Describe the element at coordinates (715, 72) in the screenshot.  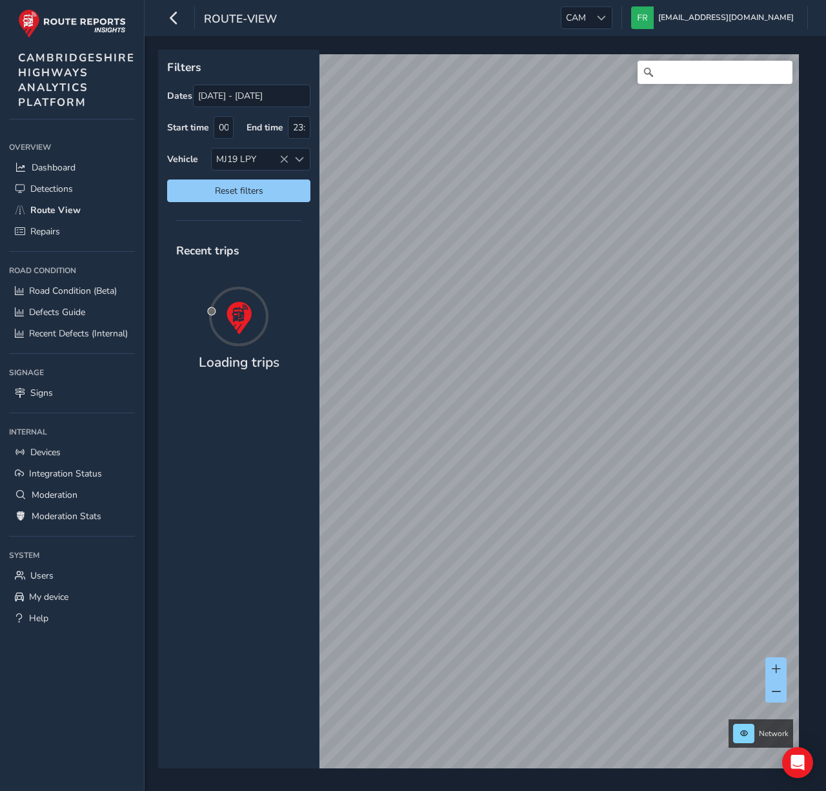
I see `input: Search` at that location.